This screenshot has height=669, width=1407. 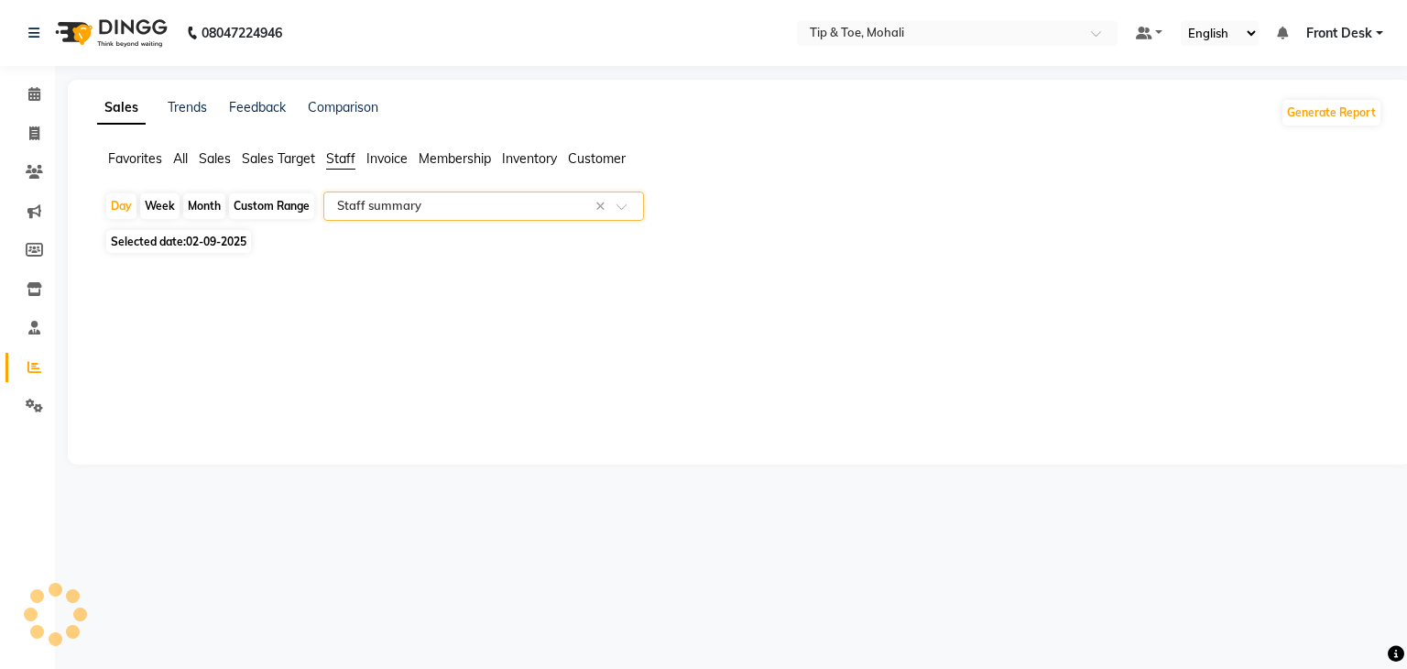 What do you see at coordinates (204, 206) in the screenshot?
I see `div: Month` at bounding box center [204, 206].